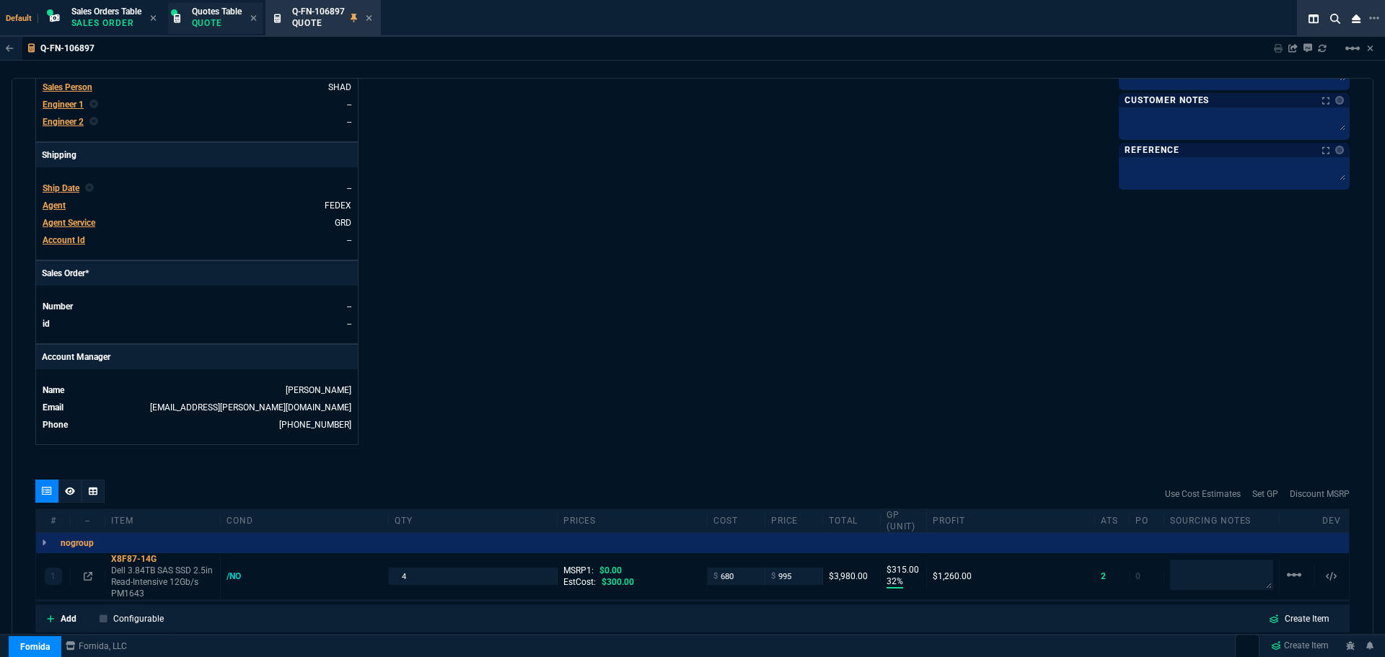 The height and width of the screenshot is (657, 1385). I want to click on a: msbcCompanyName, so click(96, 646).